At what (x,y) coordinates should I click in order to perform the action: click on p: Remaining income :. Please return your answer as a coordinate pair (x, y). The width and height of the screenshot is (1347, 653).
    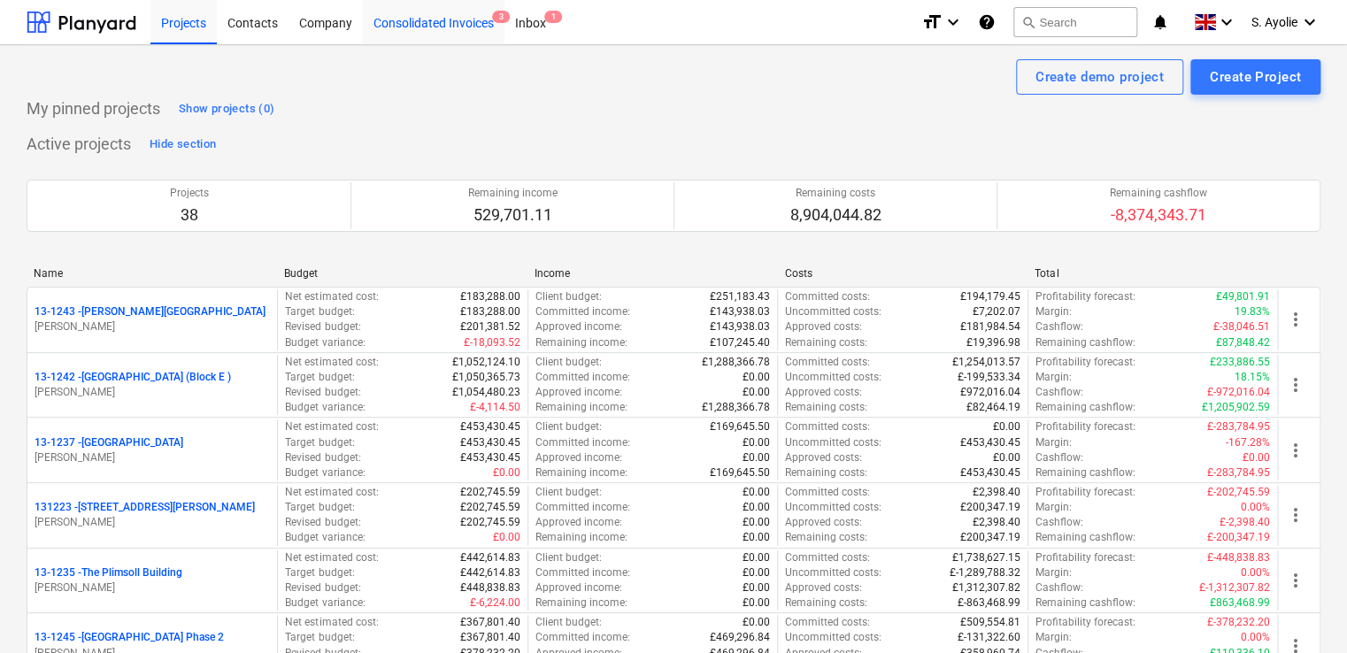
    Looking at the image, I should click on (582, 343).